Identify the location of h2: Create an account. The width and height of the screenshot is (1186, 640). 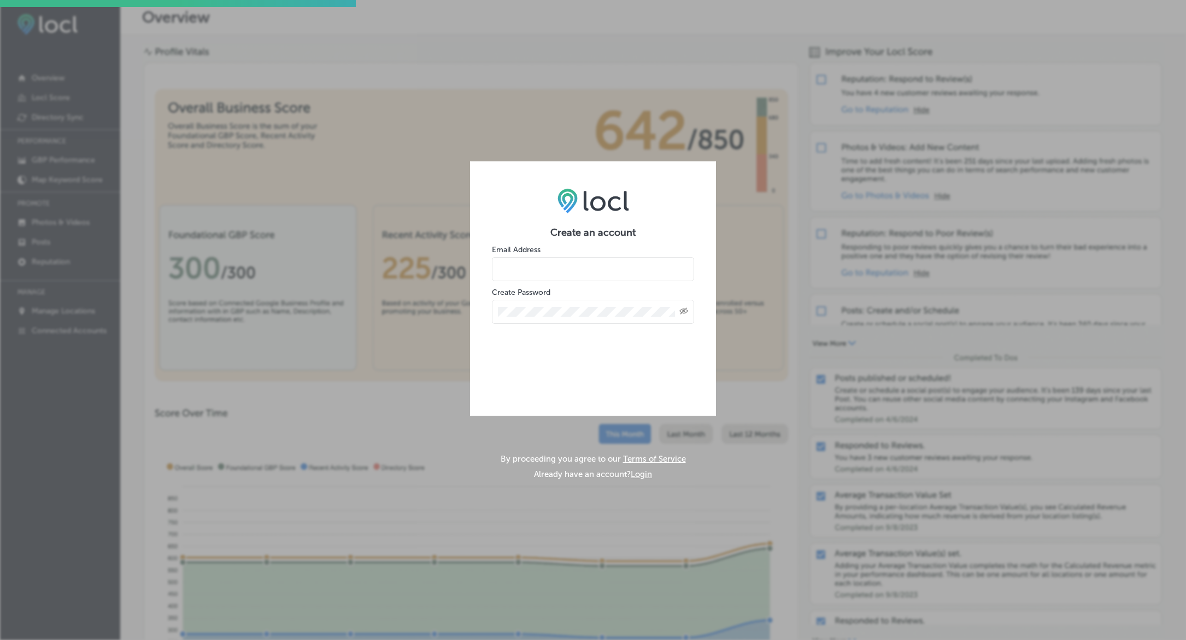
(593, 232).